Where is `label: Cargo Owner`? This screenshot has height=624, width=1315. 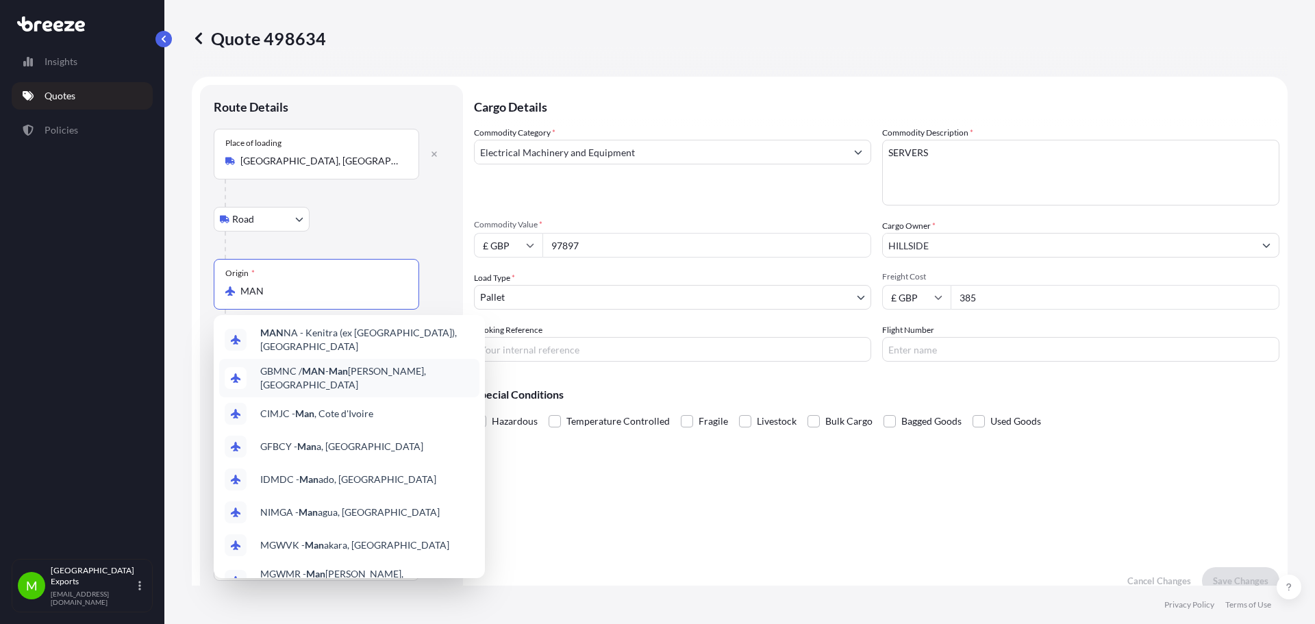
label: Cargo Owner is located at coordinates (909, 226).